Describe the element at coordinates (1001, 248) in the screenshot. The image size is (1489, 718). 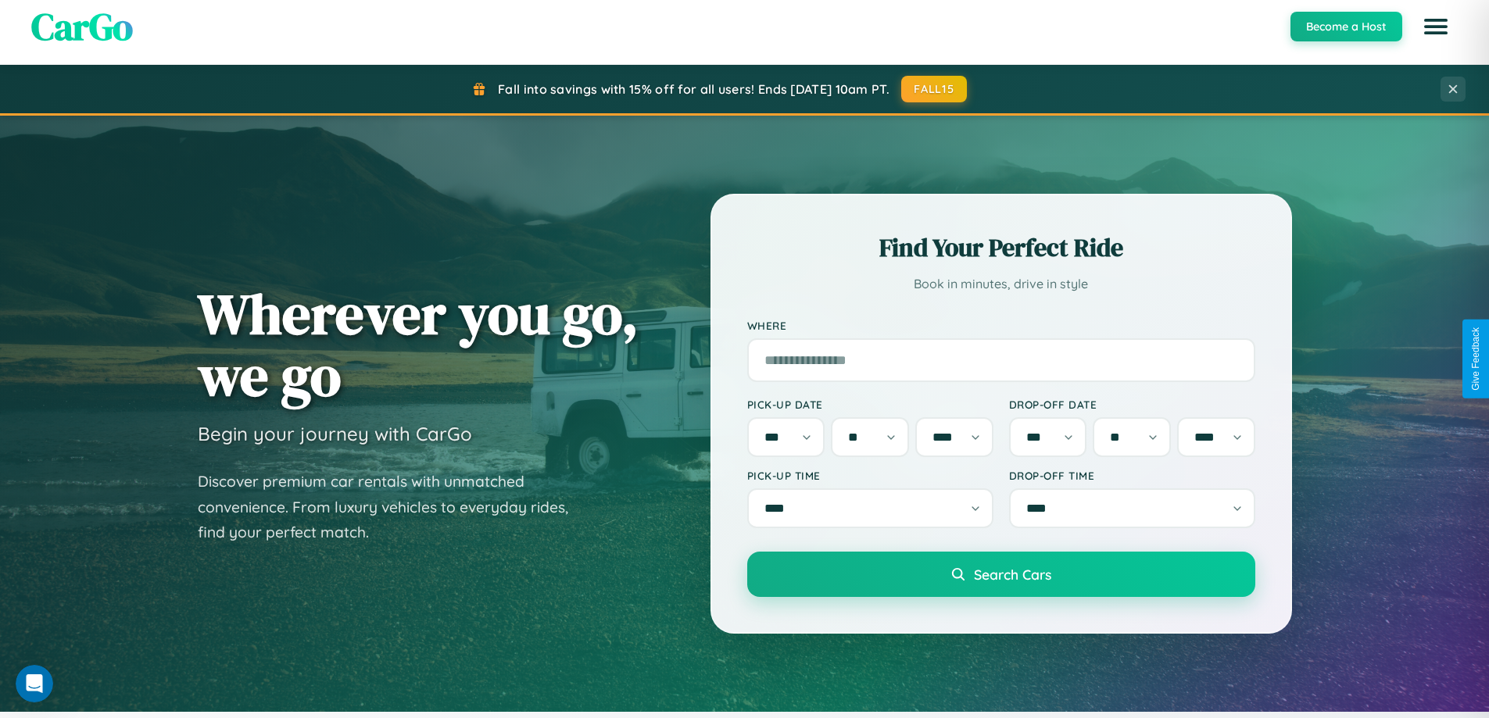
I see `h2: Find Your Perfect Ride` at that location.